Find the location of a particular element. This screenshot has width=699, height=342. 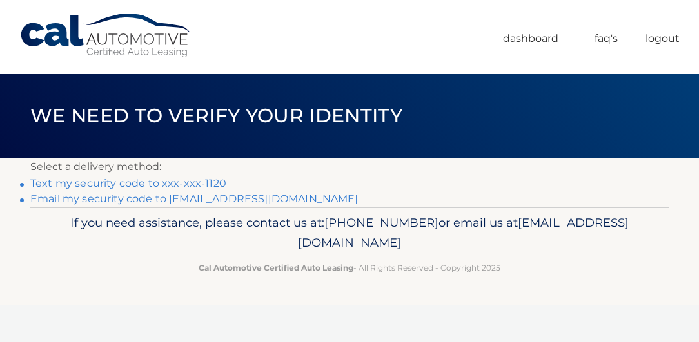

a: FAQ's is located at coordinates (606, 39).